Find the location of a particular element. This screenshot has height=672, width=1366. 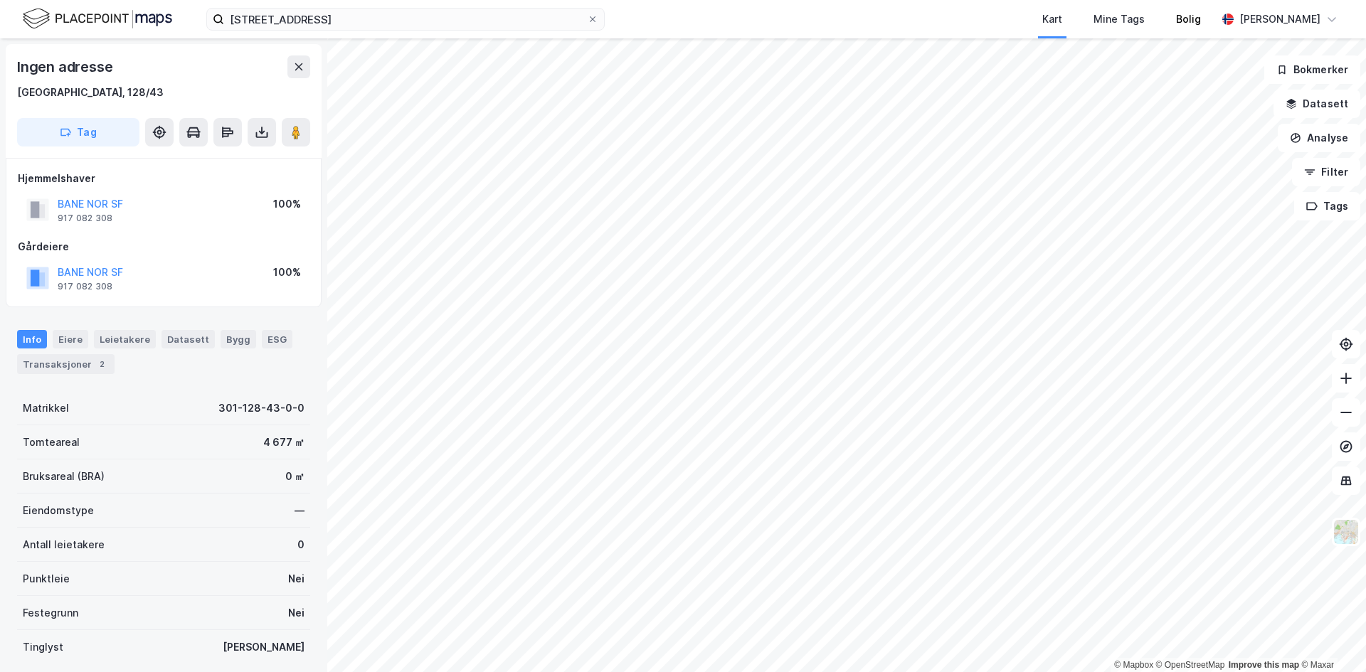

a: OpenStreetMap is located at coordinates (1190, 665).